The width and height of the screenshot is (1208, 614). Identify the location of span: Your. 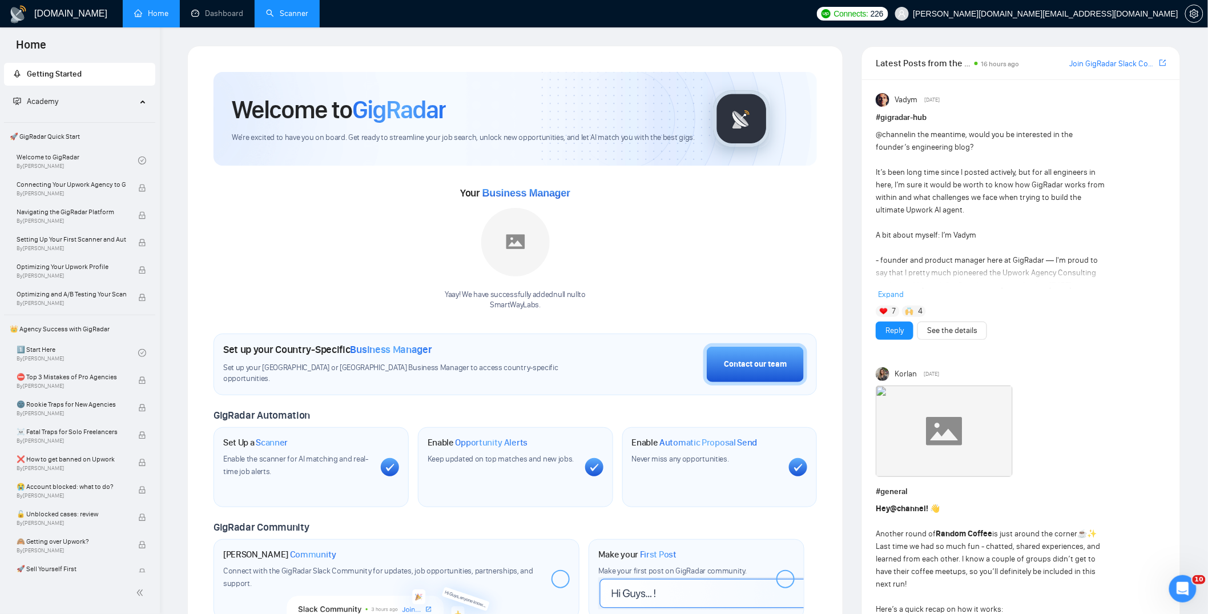
(515, 193).